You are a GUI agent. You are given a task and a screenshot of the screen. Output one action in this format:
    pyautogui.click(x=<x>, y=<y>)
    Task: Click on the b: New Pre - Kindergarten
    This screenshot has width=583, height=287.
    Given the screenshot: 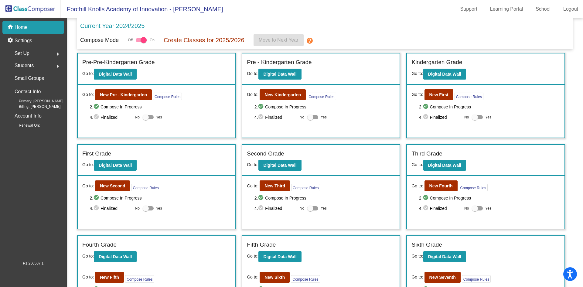 What is the action you would take?
    pyautogui.click(x=123, y=95)
    